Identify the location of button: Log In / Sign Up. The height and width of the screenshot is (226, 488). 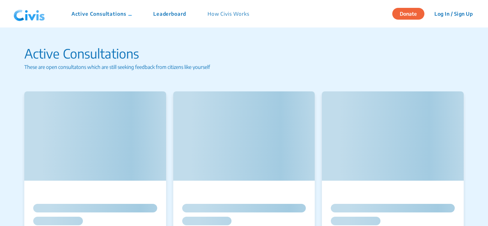
(453, 14).